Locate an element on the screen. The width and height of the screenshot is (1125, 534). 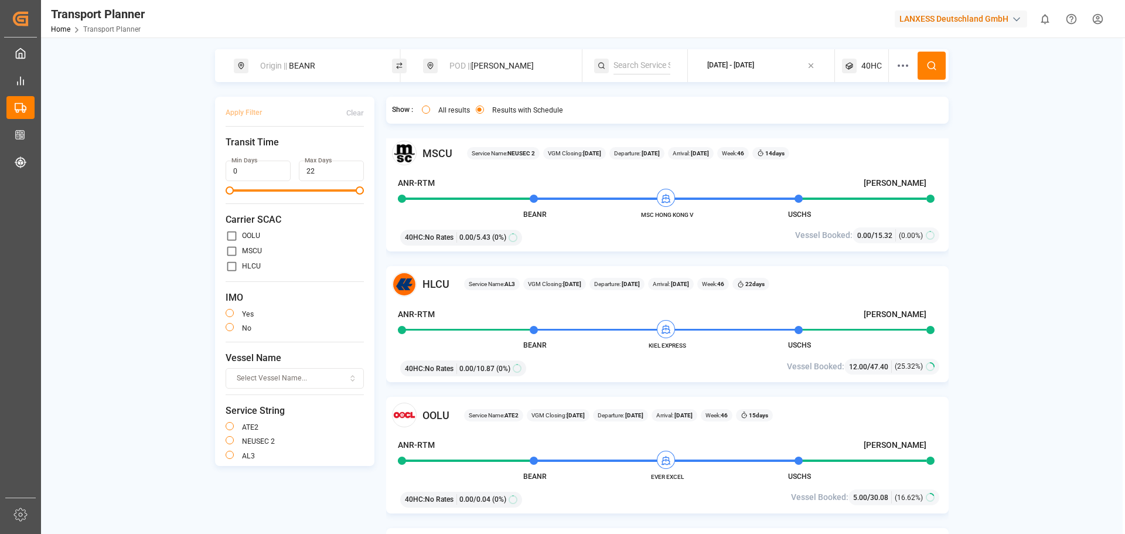
span: Minimum is located at coordinates (230, 190).